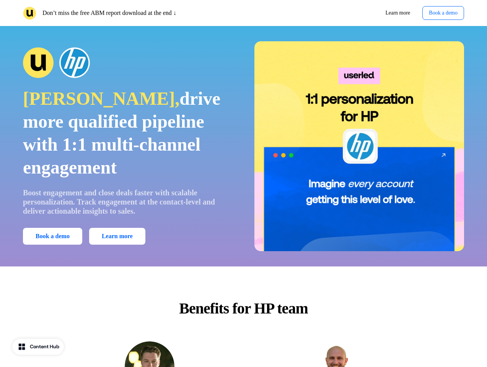 Image resolution: width=487 pixels, height=367 pixels. What do you see at coordinates (243, 309) in the screenshot?
I see `p: Benefits for HP team` at bounding box center [243, 309].